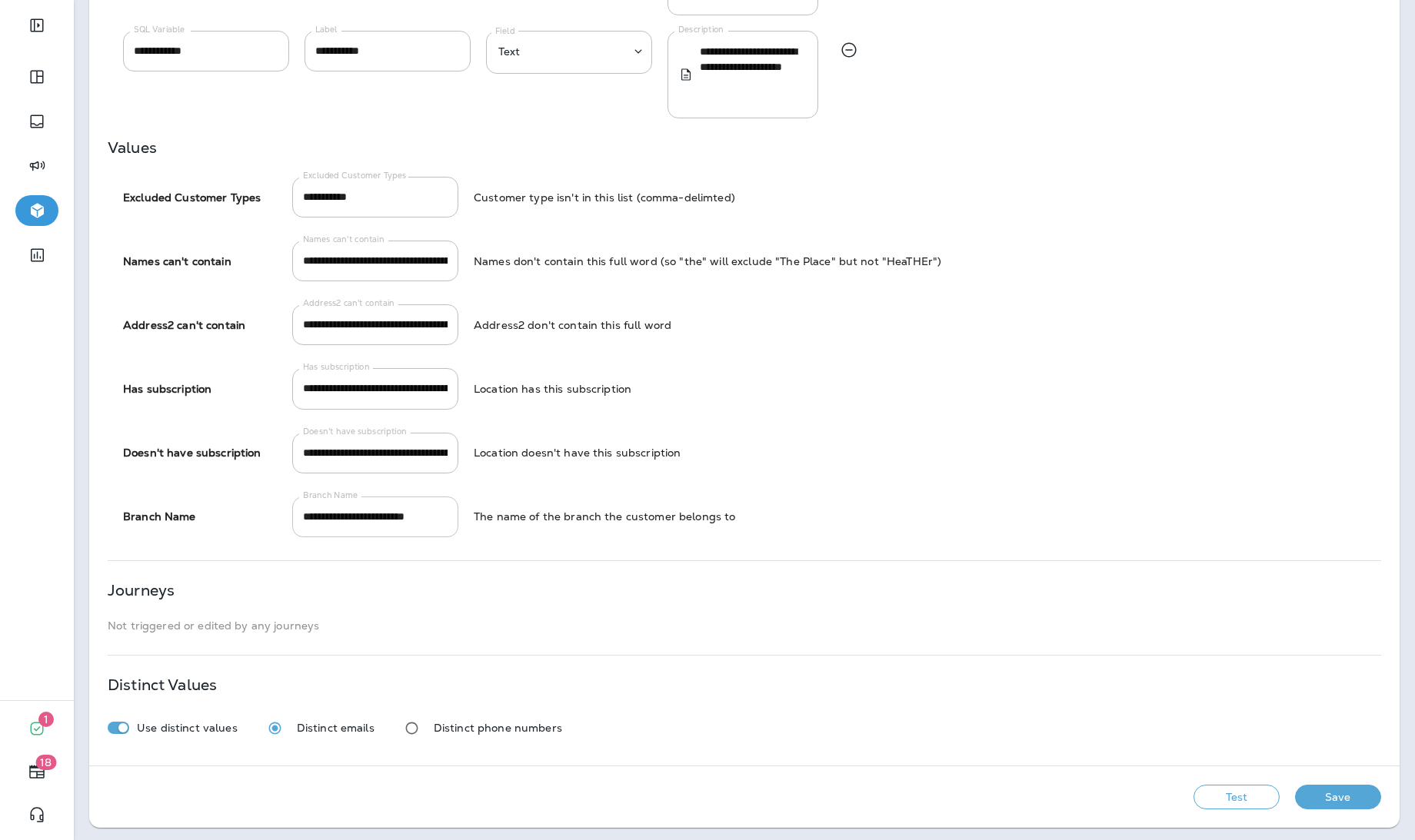 This screenshot has width=1415, height=840. Describe the element at coordinates (163, 685) in the screenshot. I see `p: Distinct Values` at that location.